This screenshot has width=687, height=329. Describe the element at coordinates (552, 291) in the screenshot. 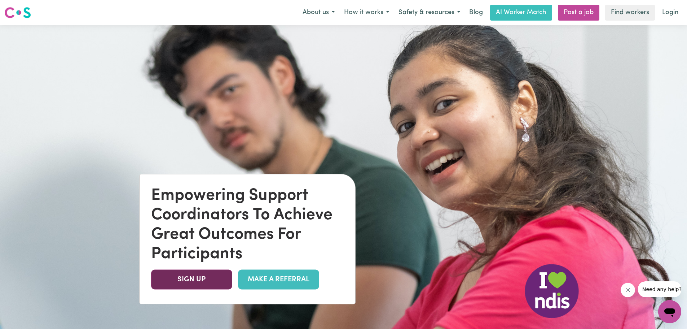

I see `img: NDIS Logo` at that location.